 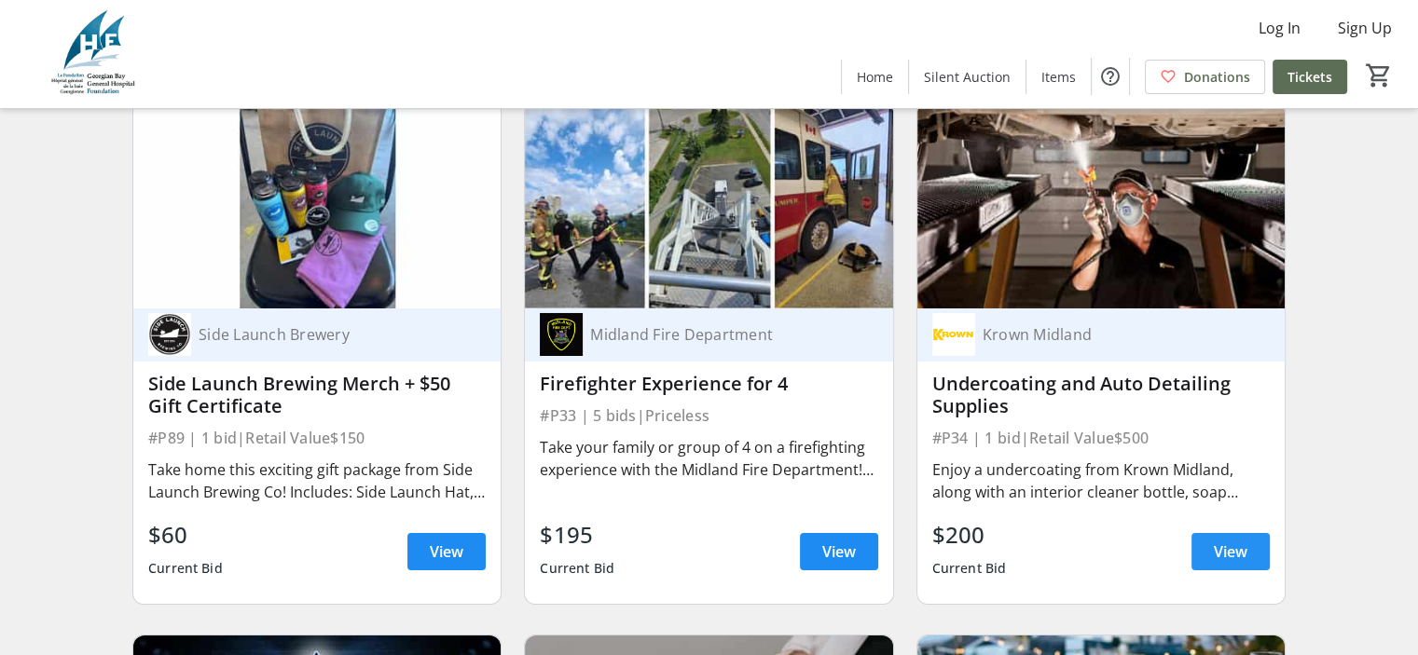 I want to click on img: Georgian Bay General Hospital Foundation's Logo, so click(x=94, y=54).